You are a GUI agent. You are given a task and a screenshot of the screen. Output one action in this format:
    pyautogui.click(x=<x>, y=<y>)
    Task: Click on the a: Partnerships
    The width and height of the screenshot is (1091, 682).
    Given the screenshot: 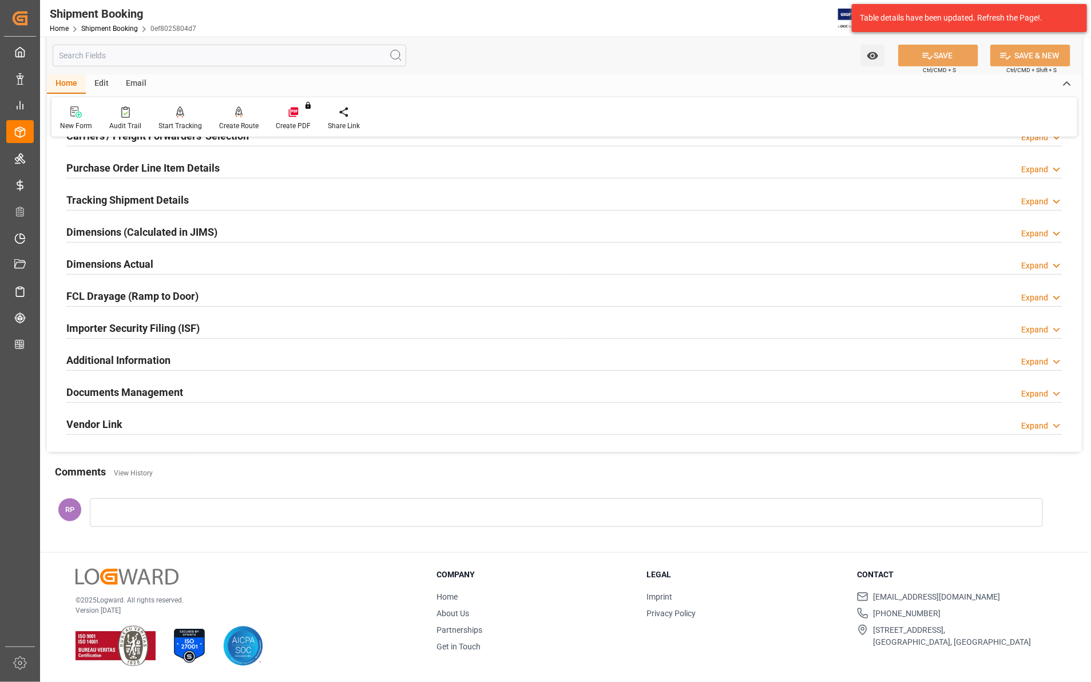 What is the action you would take?
    pyautogui.click(x=459, y=630)
    